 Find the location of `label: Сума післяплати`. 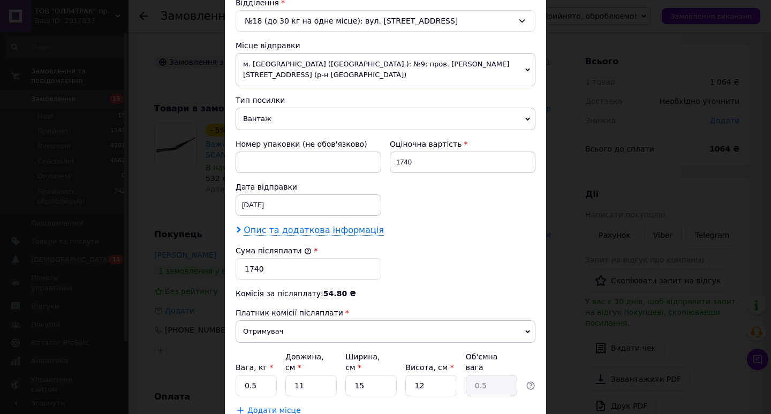

label: Сума післяплати is located at coordinates (274, 251).